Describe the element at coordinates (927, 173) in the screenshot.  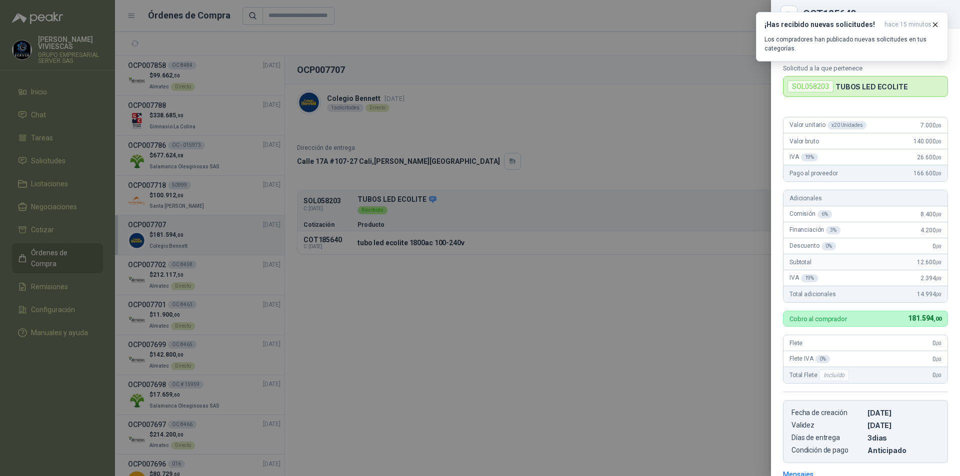
I see `span: 166.600` at that location.